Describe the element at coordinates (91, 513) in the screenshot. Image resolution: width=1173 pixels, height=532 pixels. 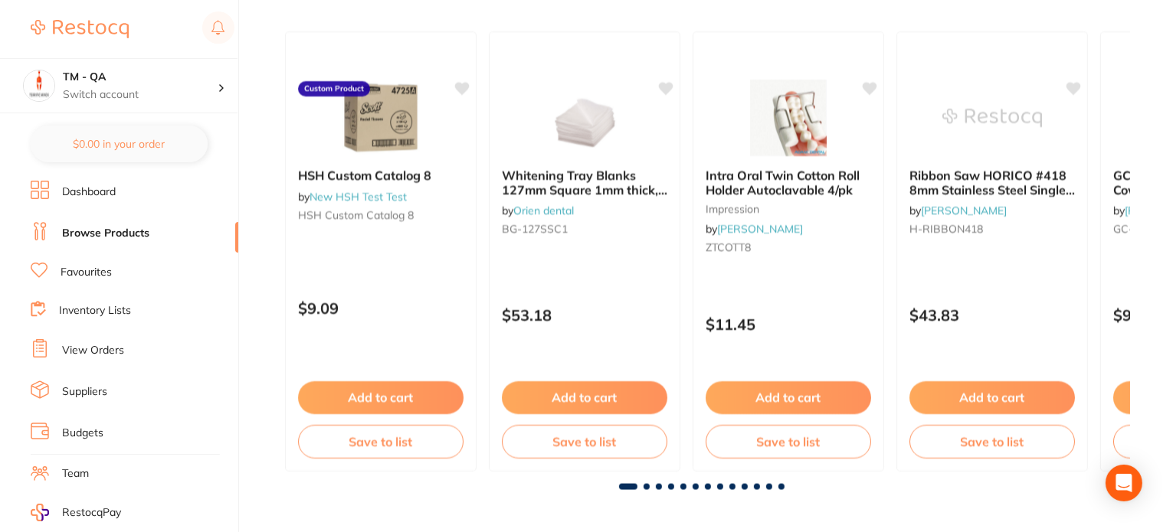
I see `span: RestocqPay` at that location.